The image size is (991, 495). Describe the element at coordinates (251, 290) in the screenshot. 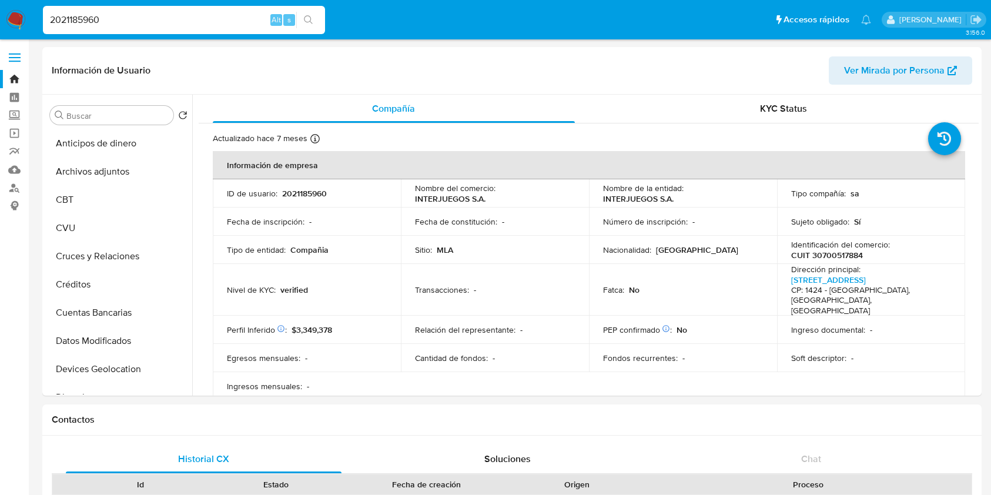

I see `p: Nivel de KYC :` at that location.